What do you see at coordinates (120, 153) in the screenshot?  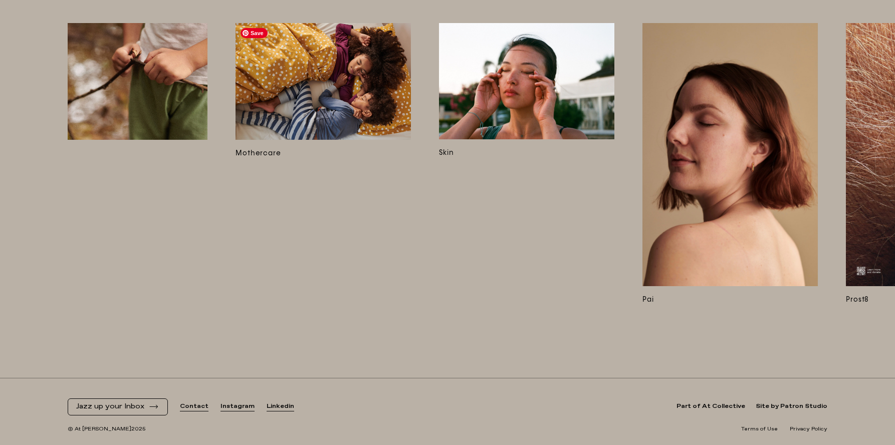 I see `h3: Persil` at bounding box center [120, 153].